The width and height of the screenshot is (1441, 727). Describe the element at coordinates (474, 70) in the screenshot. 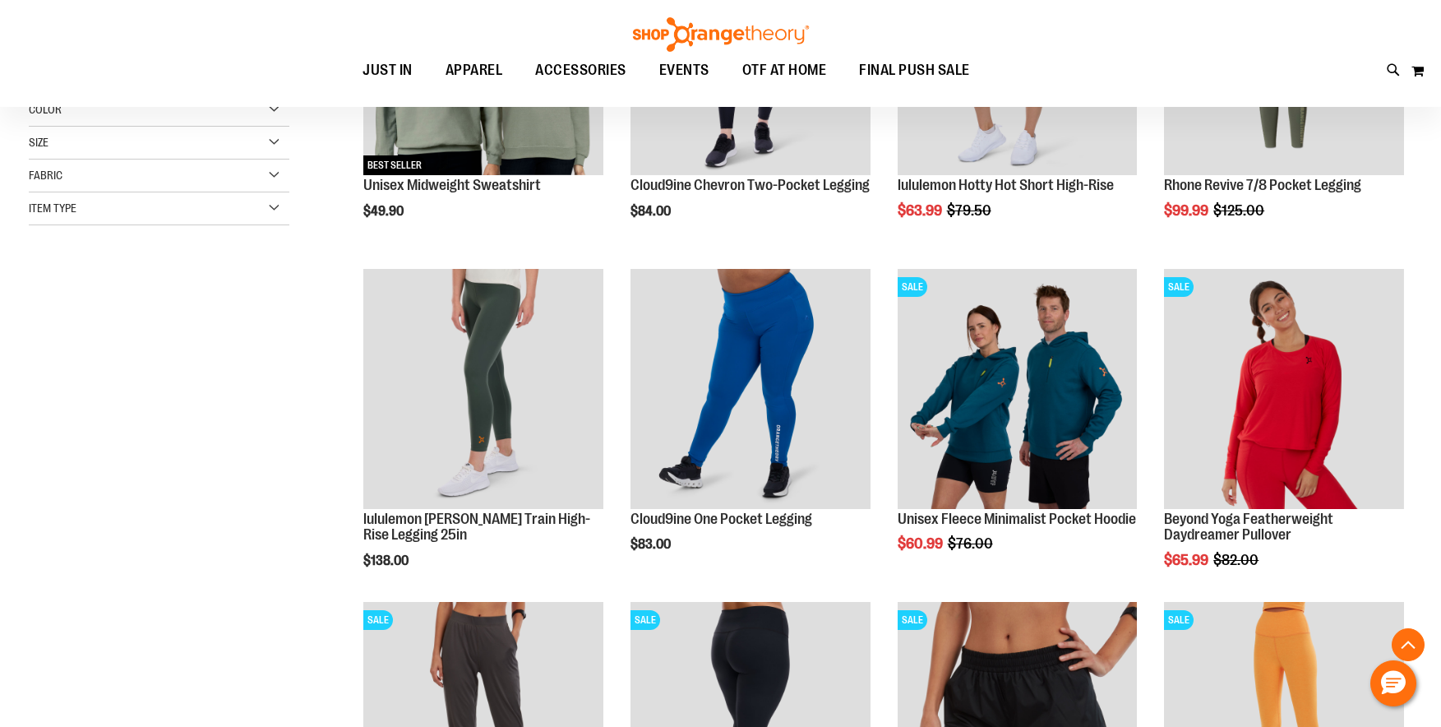

I see `a: APPAREL` at that location.